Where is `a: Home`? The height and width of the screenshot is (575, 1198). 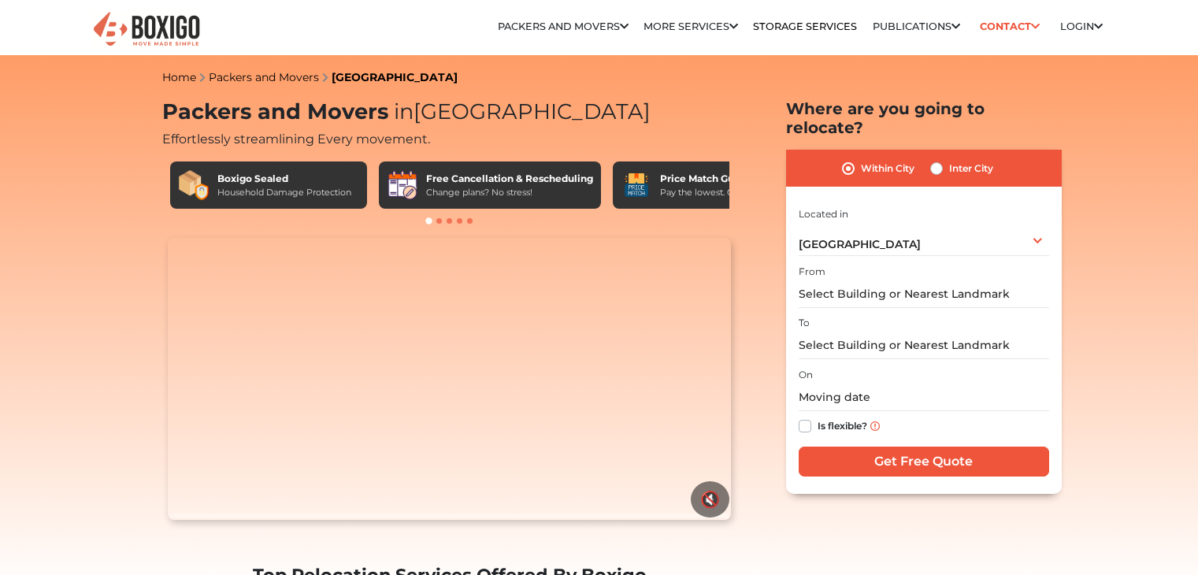 a: Home is located at coordinates (179, 77).